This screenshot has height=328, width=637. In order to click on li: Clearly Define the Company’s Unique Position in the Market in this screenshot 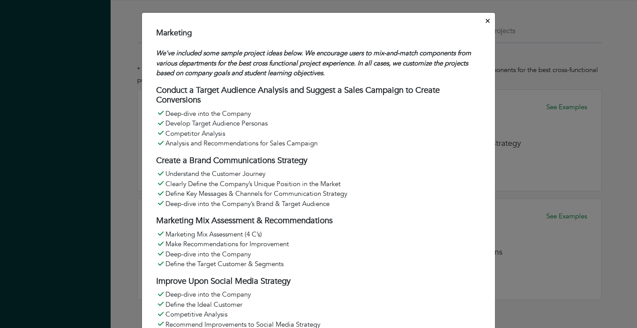, I will do `click(319, 184)`.